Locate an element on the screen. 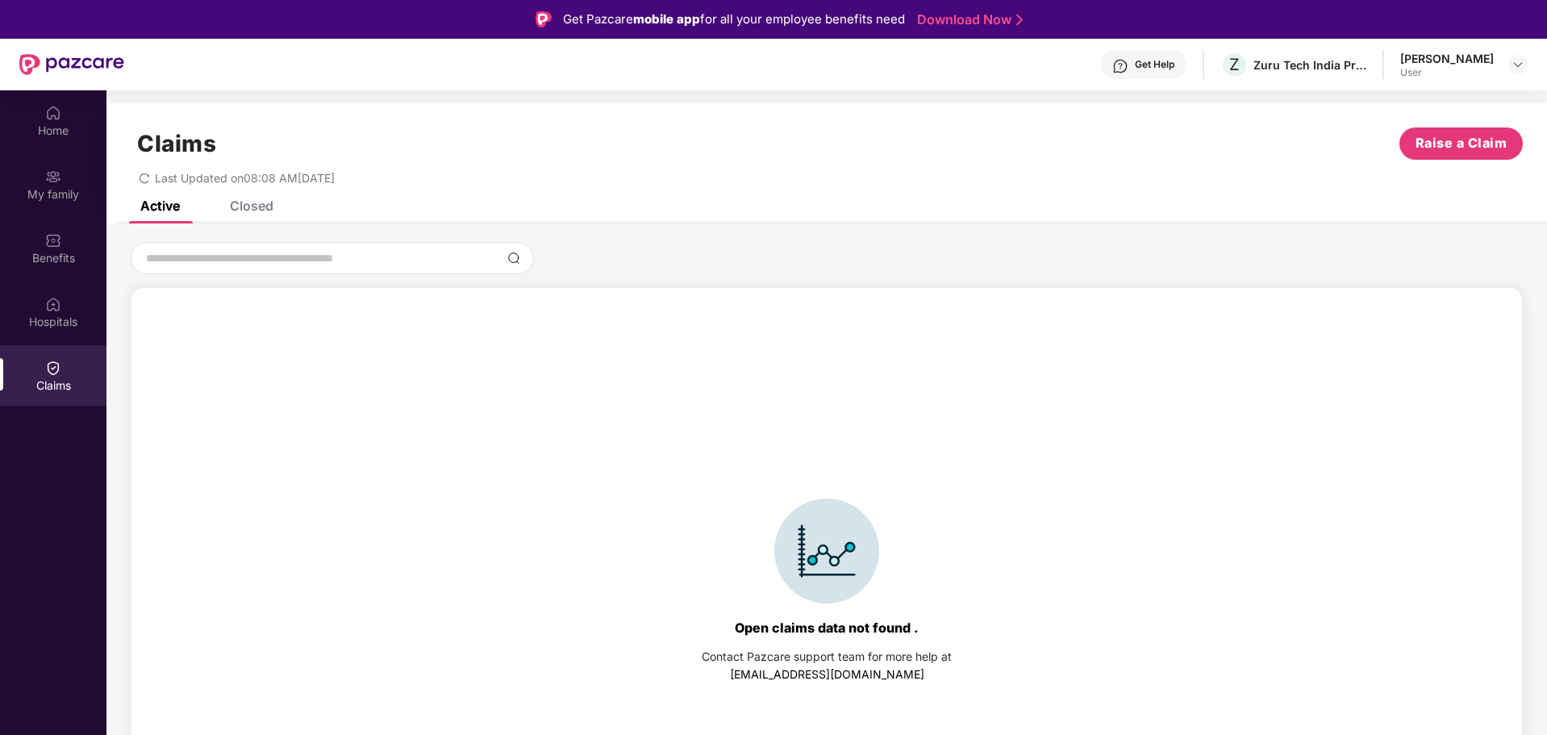 The width and height of the screenshot is (1547, 735). span: Raise a Claim is located at coordinates (1462, 143).